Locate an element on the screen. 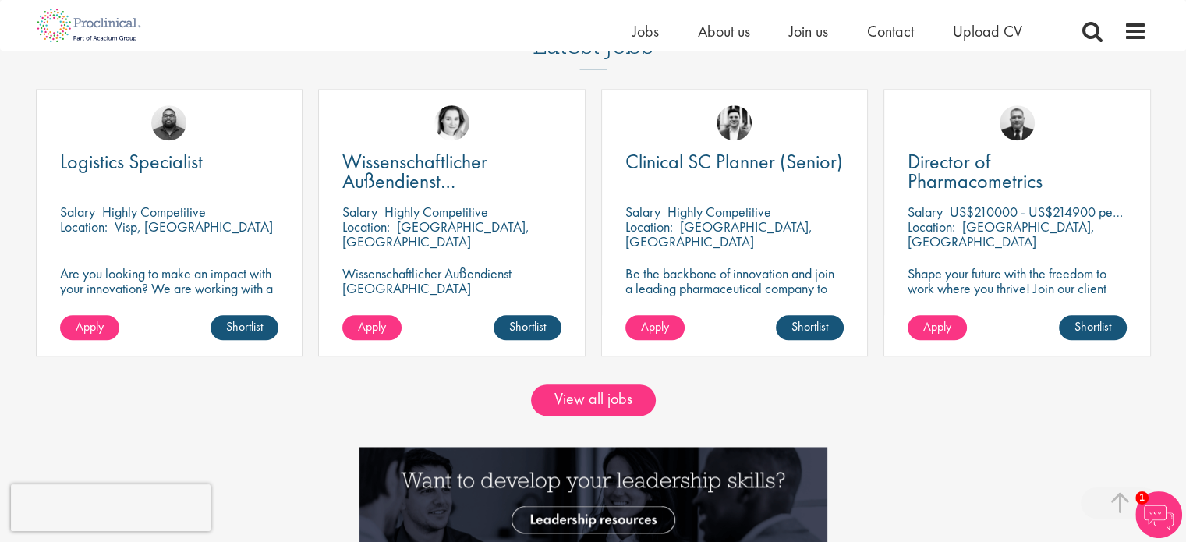 The image size is (1186, 542). img: Ashley Bennett is located at coordinates (168, 122).